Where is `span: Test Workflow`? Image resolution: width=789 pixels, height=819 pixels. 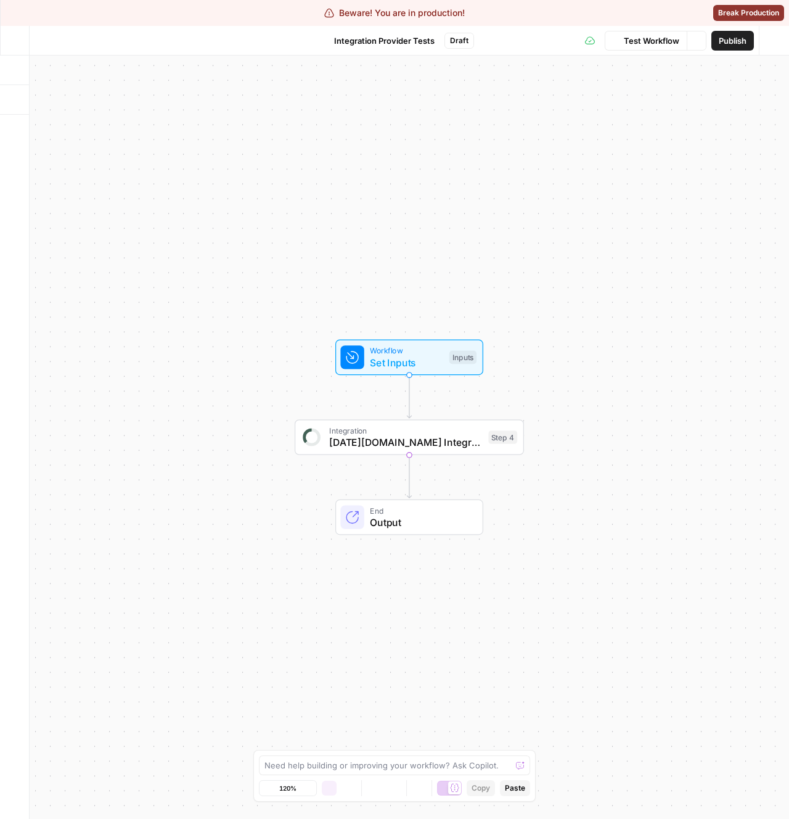
span: Test Workflow is located at coordinates (652, 41).